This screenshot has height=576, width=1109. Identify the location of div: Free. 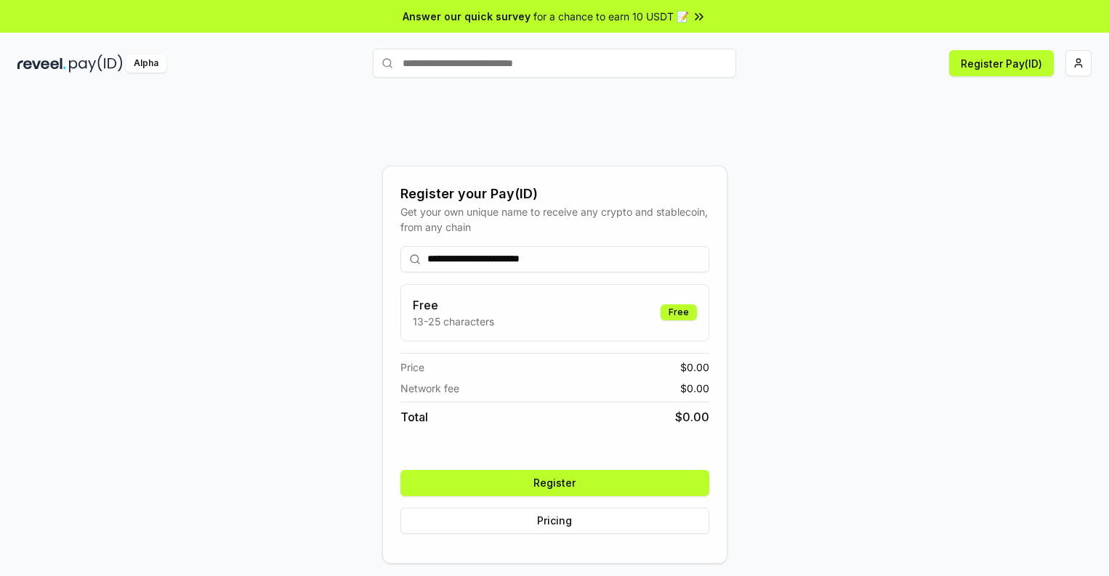
(679, 313).